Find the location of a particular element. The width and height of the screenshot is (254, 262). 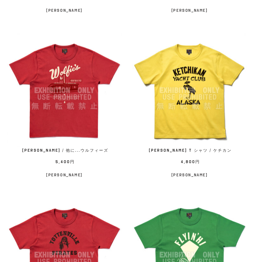

span: 5,400円 is located at coordinates (64, 163).